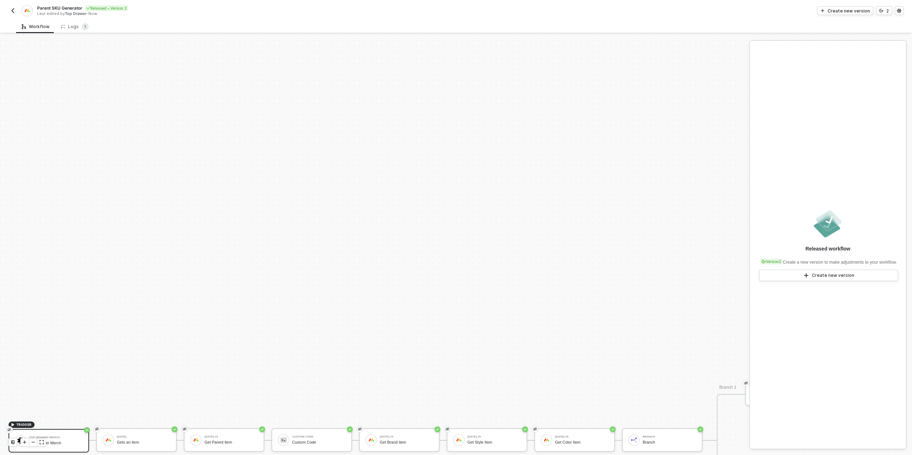  Describe the element at coordinates (883, 11) in the screenshot. I see `button: 2` at that location.